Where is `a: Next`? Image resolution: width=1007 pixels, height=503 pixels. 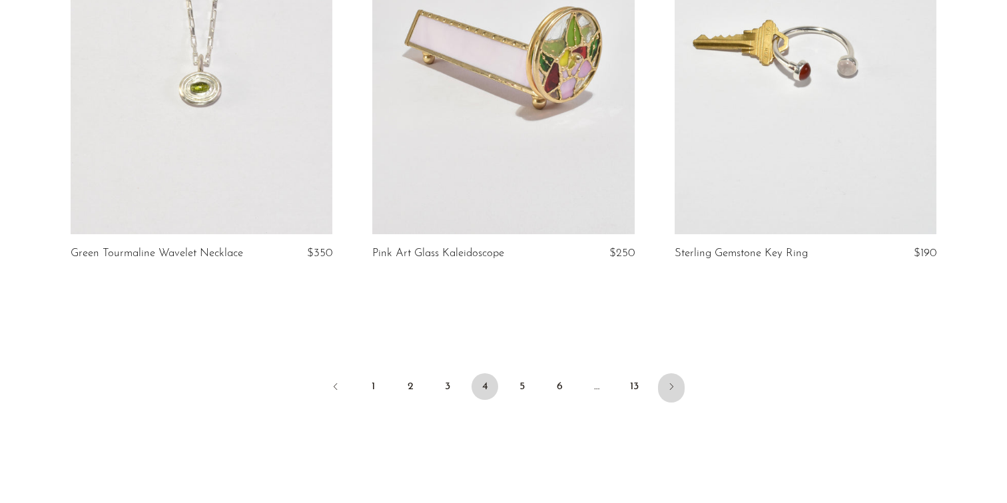
a: Next is located at coordinates (671, 388).